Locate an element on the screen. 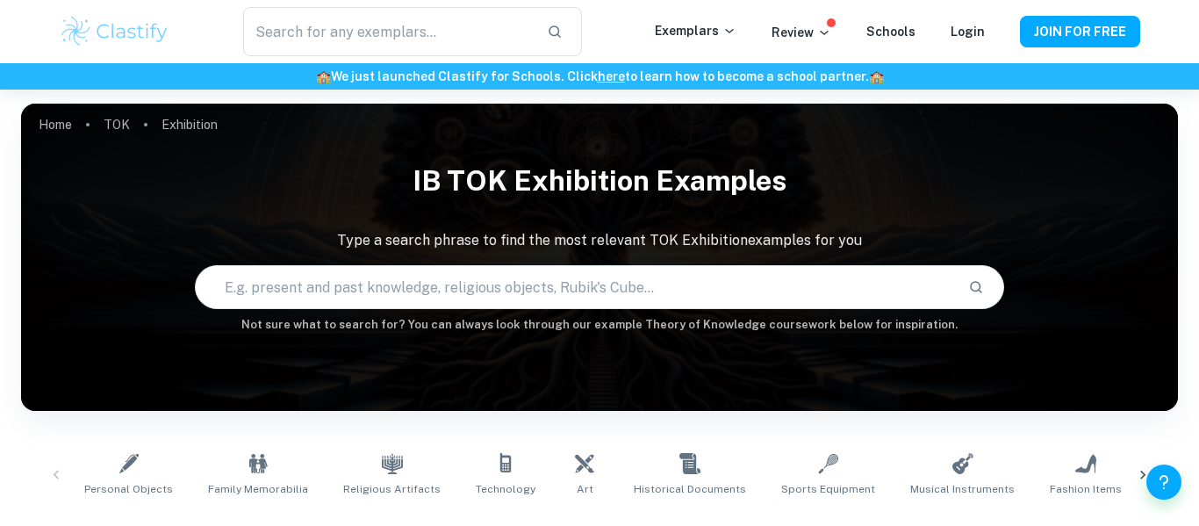  span: Sports Equipment is located at coordinates (828, 489).